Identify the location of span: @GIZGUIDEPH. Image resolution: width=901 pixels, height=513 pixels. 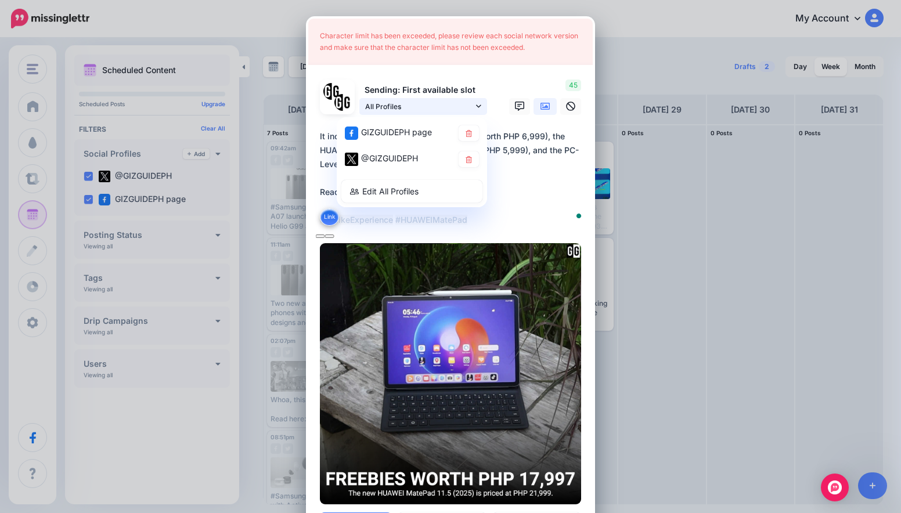
(390, 158).